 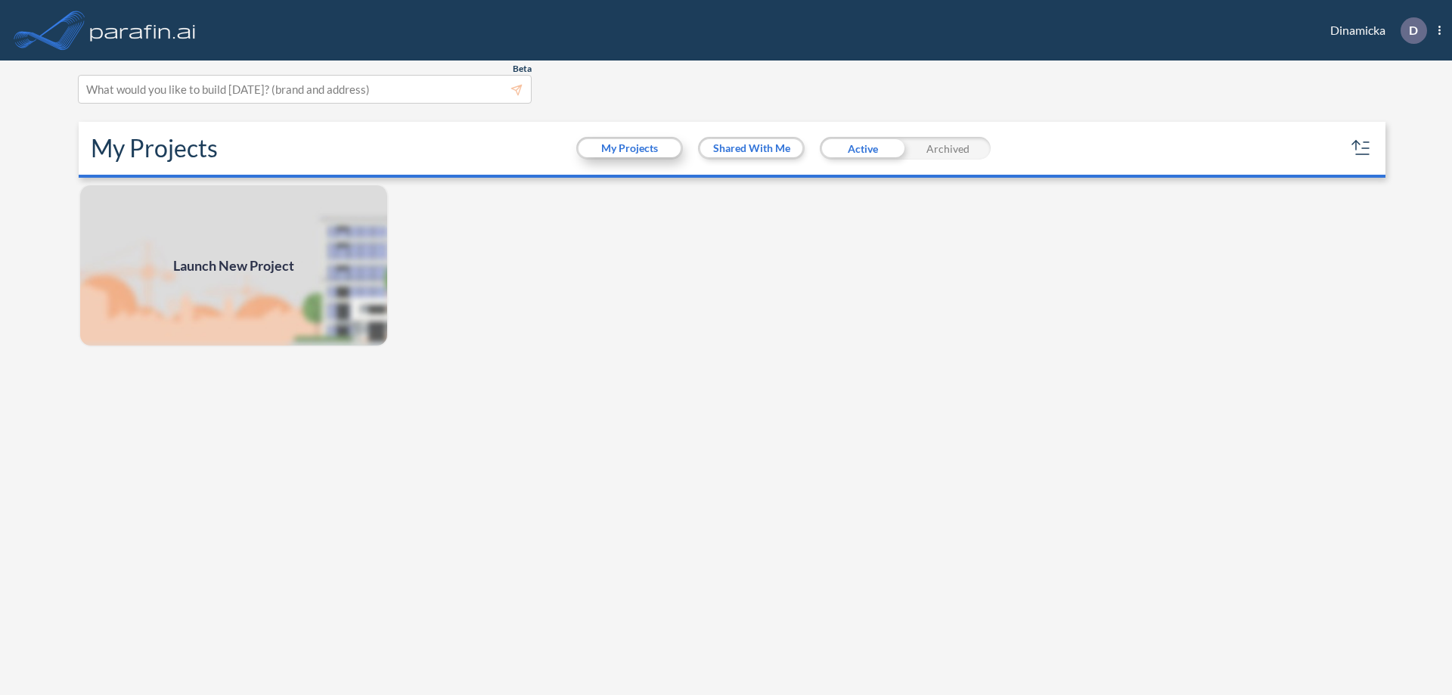 I want to click on p: D, so click(x=1414, y=30).